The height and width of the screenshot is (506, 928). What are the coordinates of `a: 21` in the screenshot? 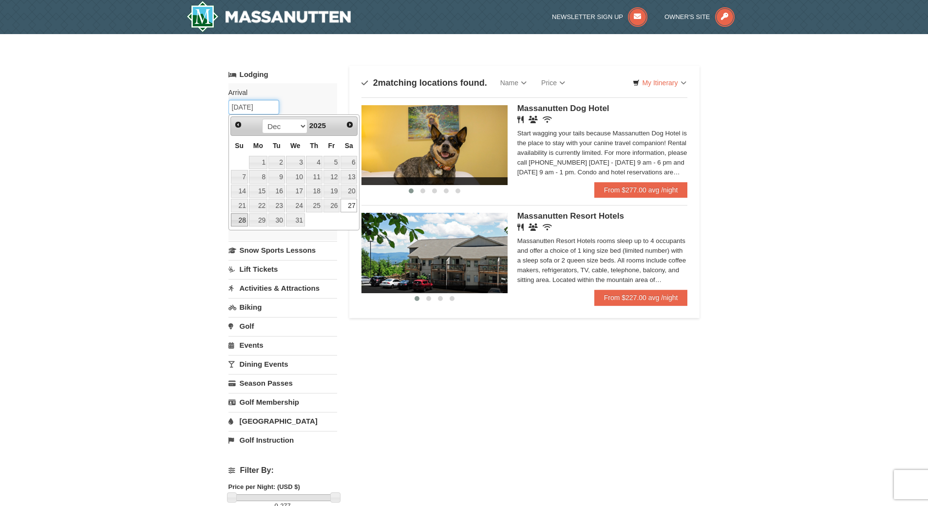 It's located at (239, 205).